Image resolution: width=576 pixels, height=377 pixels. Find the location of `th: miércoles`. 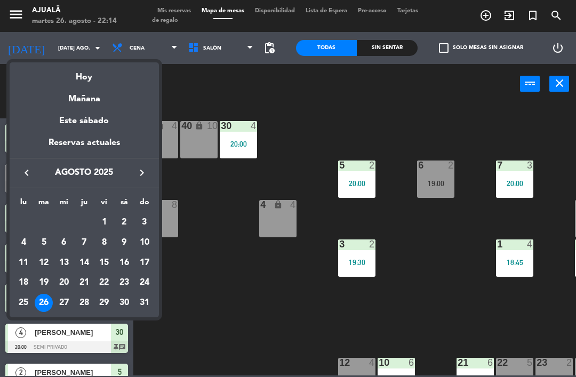

th: miércoles is located at coordinates (64, 204).